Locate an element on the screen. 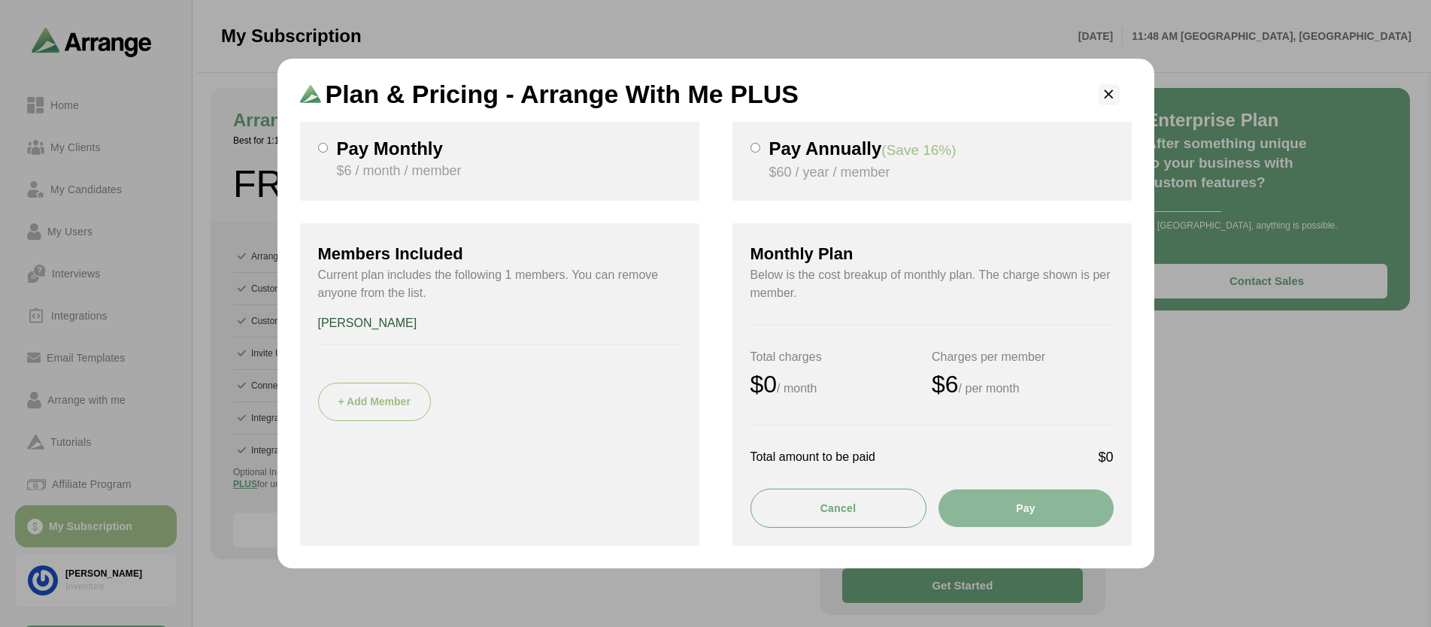  p: $6 / month / member is located at coordinates (509, 171).